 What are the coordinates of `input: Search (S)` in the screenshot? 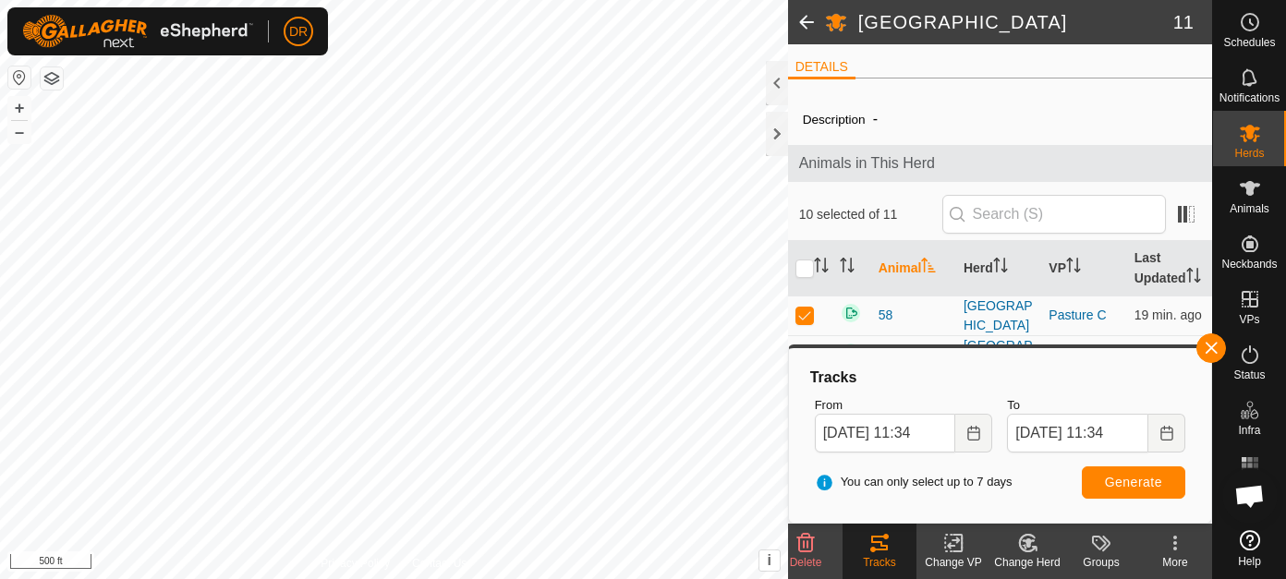 It's located at (1054, 214).